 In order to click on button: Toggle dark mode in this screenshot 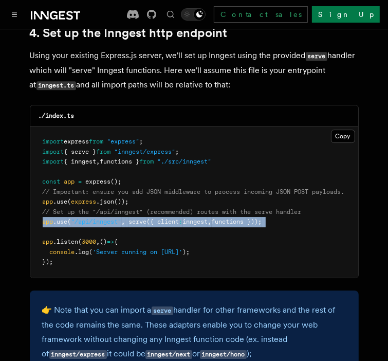, I will do `click(193, 14)`.